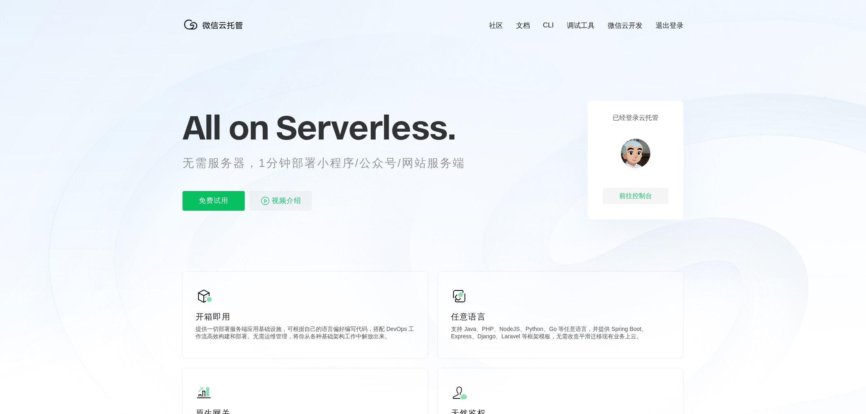 The image size is (866, 414). I want to click on a: 文档, so click(523, 25).